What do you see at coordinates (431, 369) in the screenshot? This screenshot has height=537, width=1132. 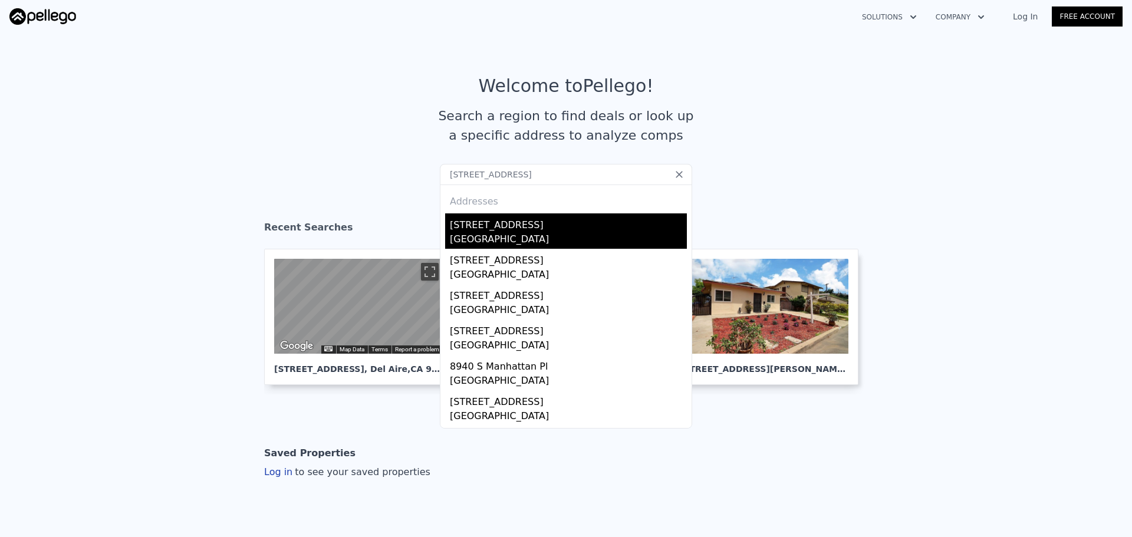 I see `span: , CA 90250` at bounding box center [431, 369].